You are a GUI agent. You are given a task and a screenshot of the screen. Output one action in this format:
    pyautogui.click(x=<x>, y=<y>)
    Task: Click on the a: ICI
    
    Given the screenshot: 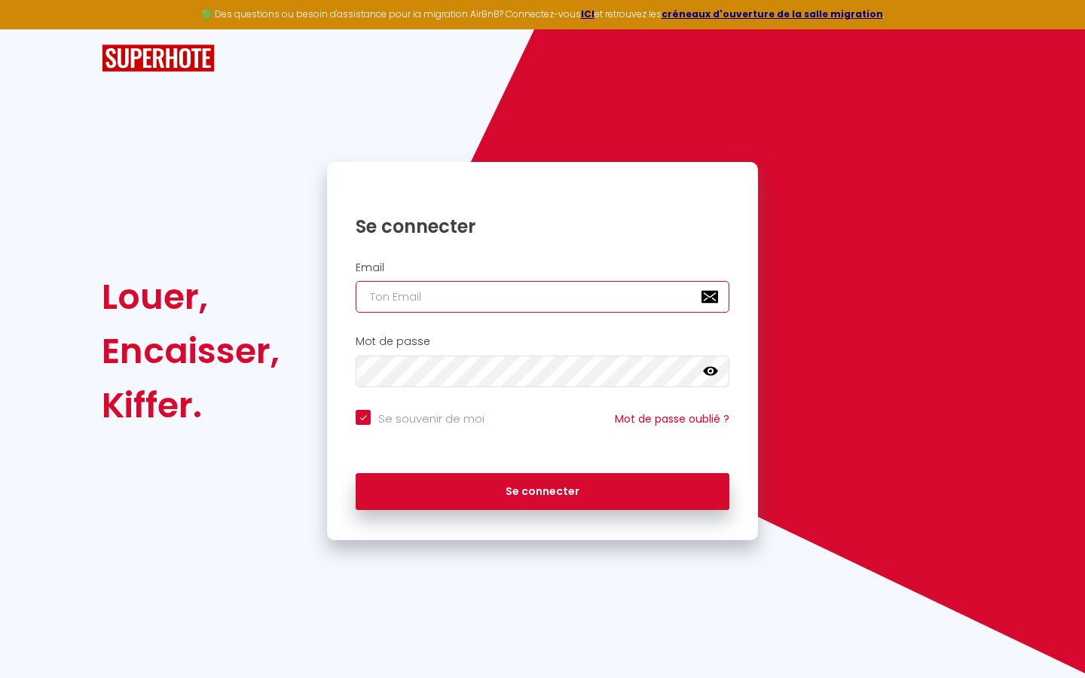 What is the action you would take?
    pyautogui.click(x=588, y=14)
    